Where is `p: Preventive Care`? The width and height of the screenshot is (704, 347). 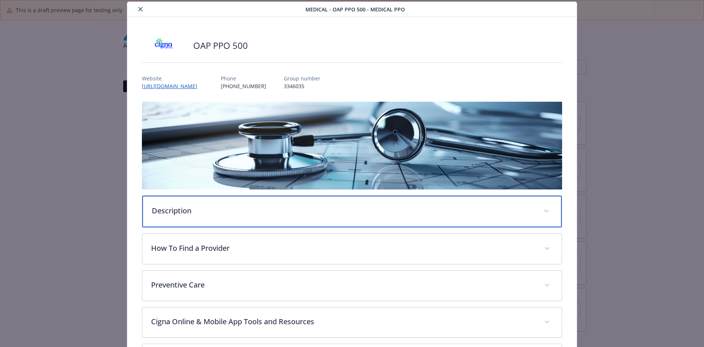
p: Preventive Care is located at coordinates (343, 285).